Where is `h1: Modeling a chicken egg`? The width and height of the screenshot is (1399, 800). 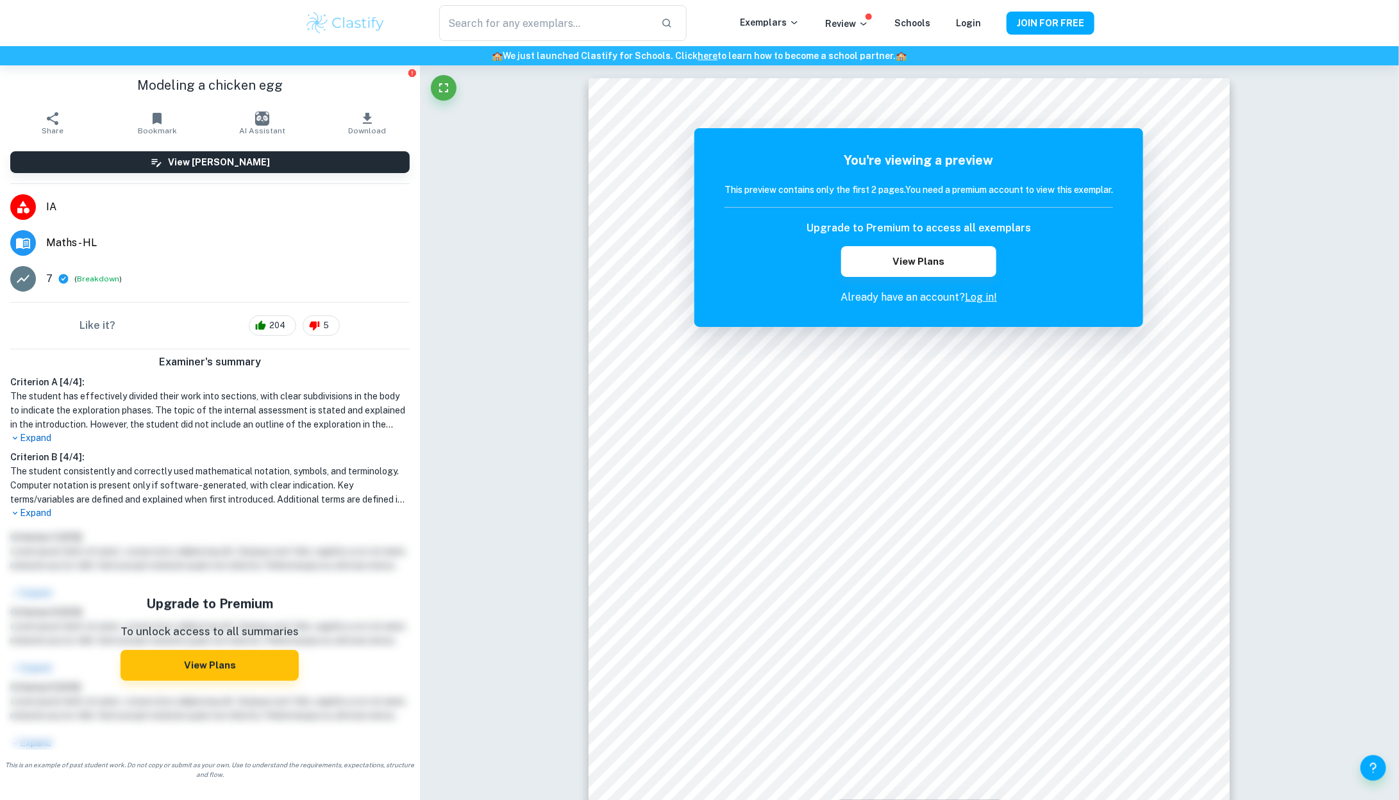
h1: Modeling a chicken egg is located at coordinates (210, 85).